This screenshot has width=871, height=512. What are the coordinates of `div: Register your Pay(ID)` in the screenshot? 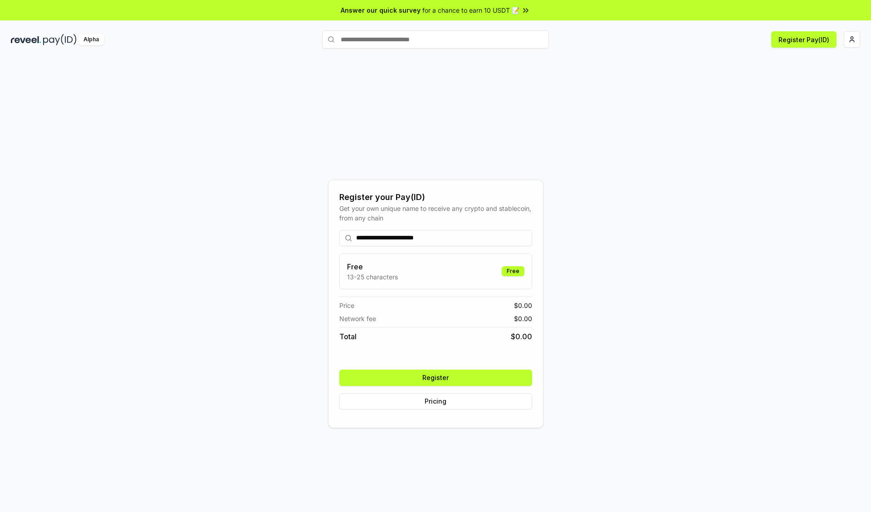 It's located at (436, 197).